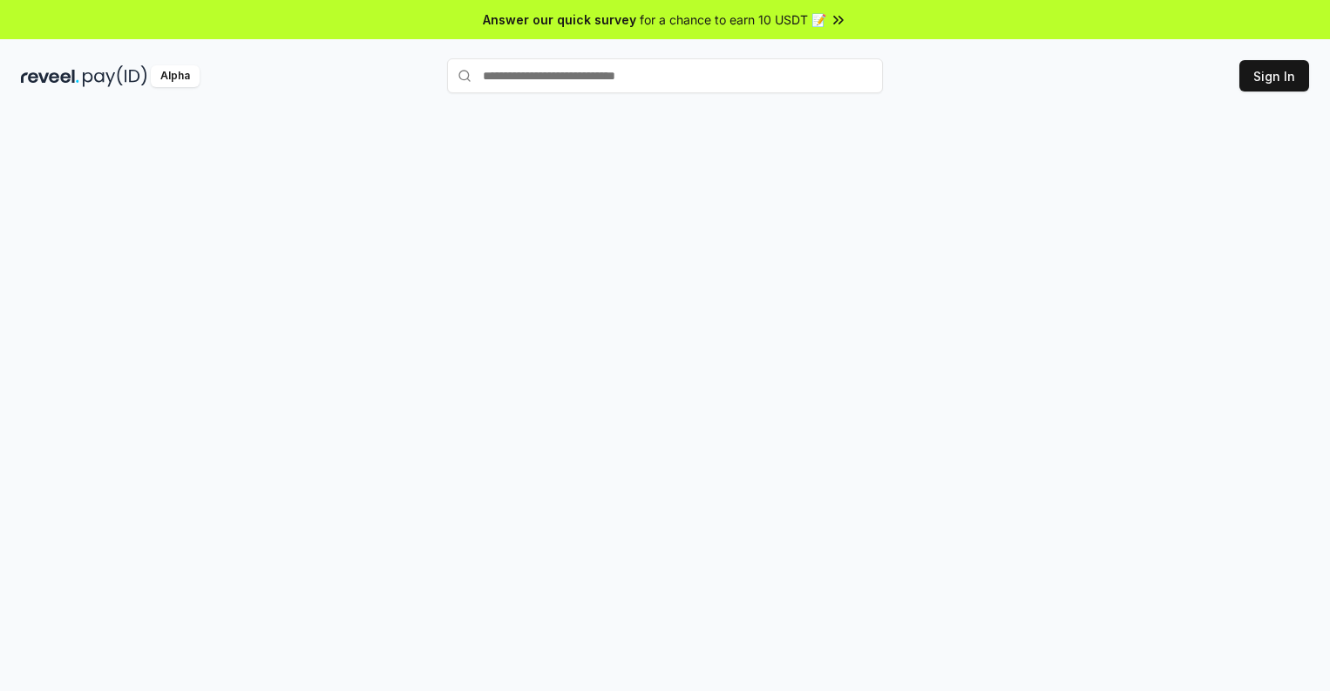 Image resolution: width=1330 pixels, height=691 pixels. What do you see at coordinates (115, 76) in the screenshot?
I see `img: pay_id` at bounding box center [115, 76].